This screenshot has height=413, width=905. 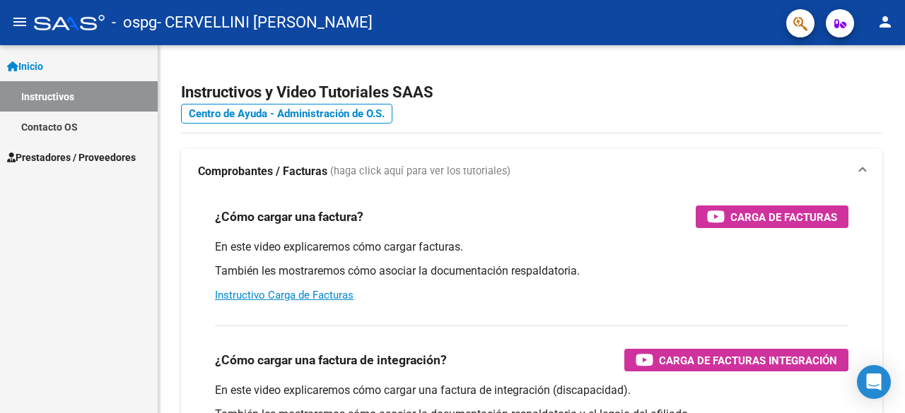 What do you see at coordinates (531, 391) in the screenshot?
I see `p: En este video explicaremos cómo cargar una factura de integración (discapacidad).` at bounding box center [531, 391].